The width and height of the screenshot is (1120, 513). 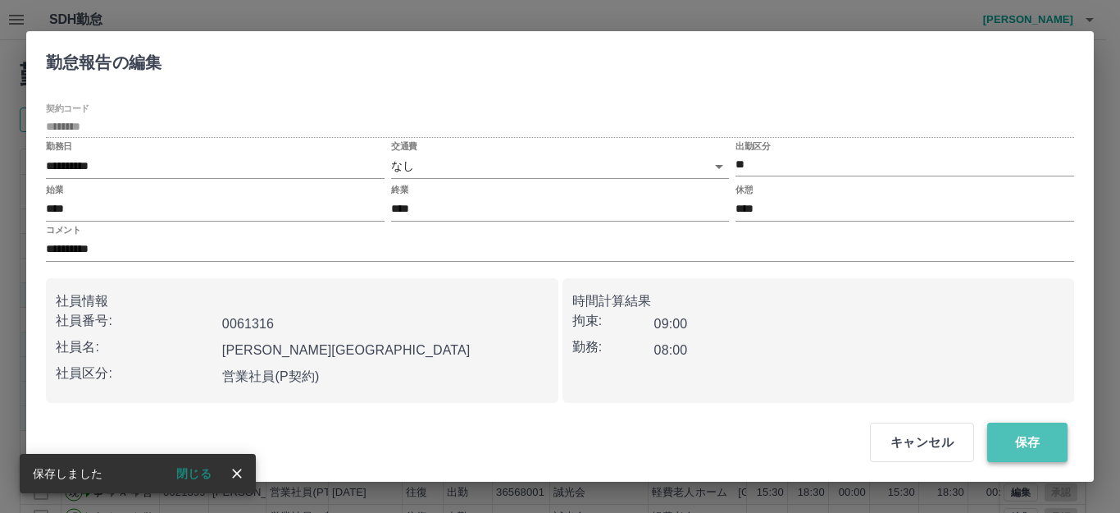 I want to click on div: なし, so click(x=560, y=166).